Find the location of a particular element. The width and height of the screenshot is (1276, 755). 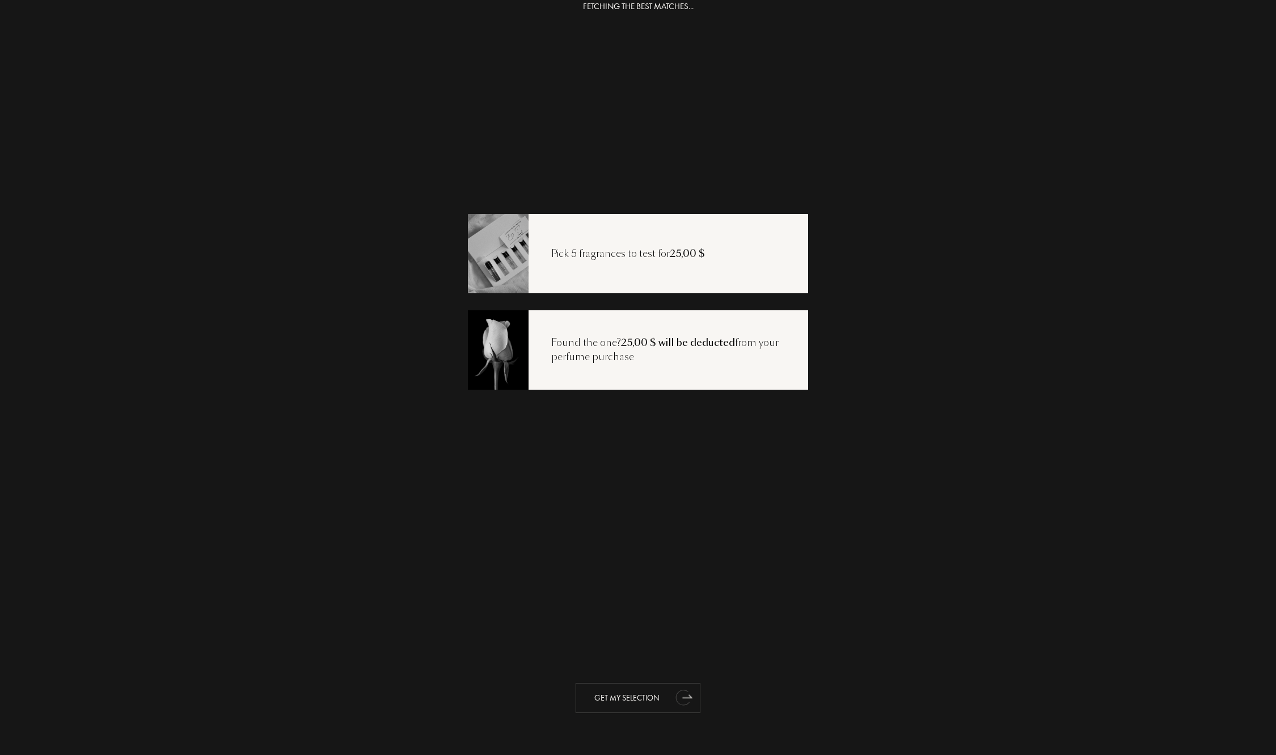

span: 25,00 $ will be deducted is located at coordinates (678, 343).